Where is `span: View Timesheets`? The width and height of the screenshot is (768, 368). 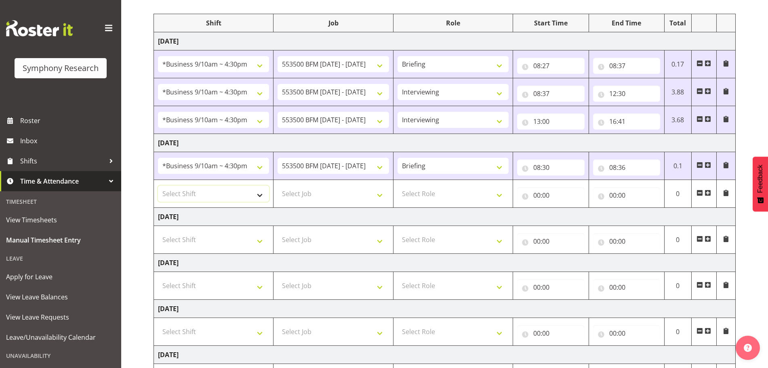
span: View Timesheets is located at coordinates (61, 220).